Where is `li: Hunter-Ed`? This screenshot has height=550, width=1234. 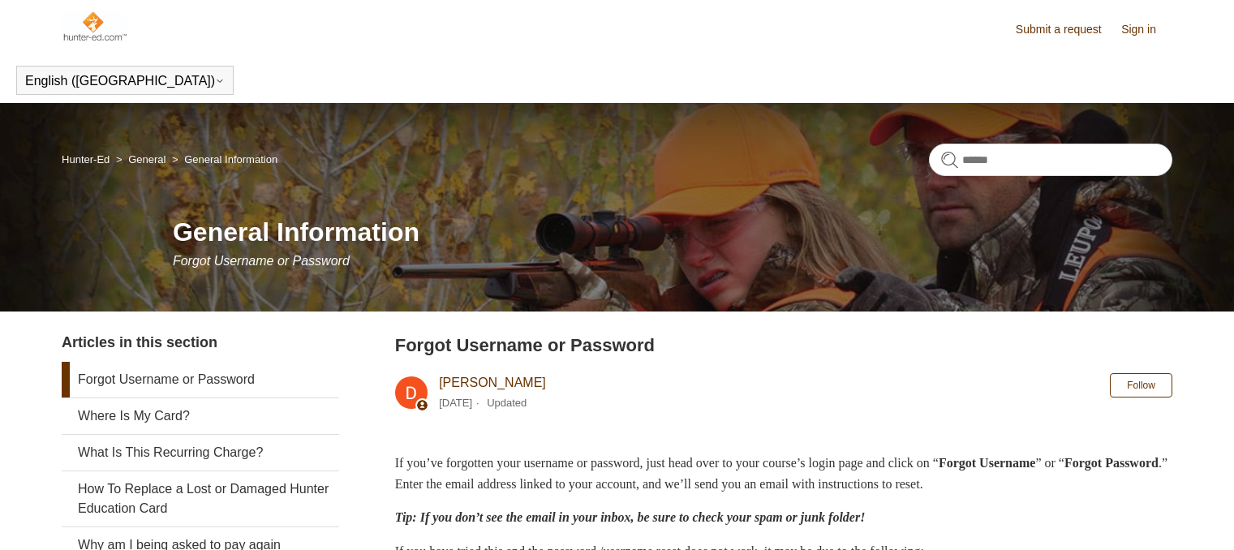 li: Hunter-Ed is located at coordinates (87, 159).